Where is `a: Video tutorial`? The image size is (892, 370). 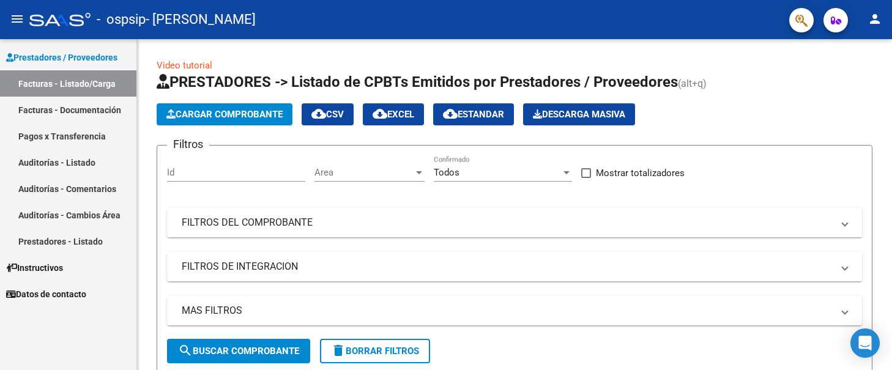
a: Video tutorial is located at coordinates (184, 65).